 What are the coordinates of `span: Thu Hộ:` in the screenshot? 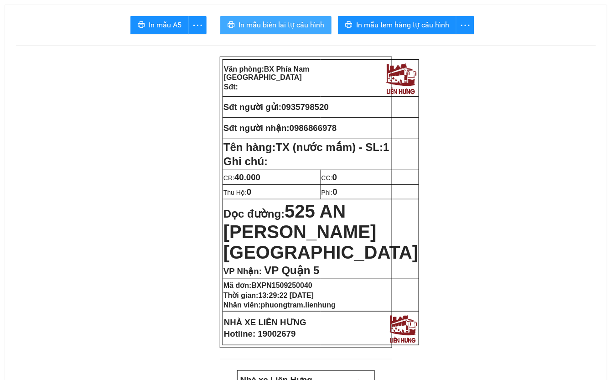 It's located at (237, 193).